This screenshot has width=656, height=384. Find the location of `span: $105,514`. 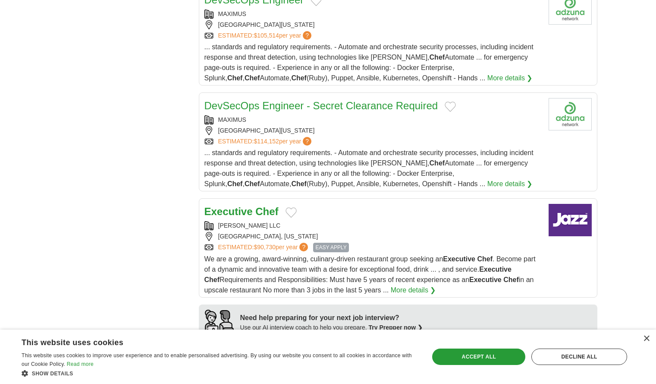

span: $105,514 is located at coordinates (266, 35).